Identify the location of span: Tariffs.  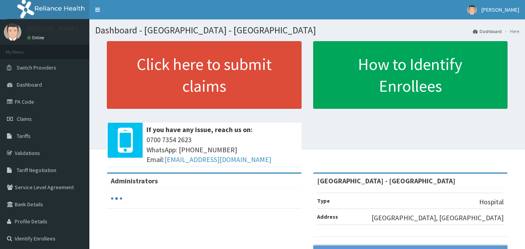
(24, 136).